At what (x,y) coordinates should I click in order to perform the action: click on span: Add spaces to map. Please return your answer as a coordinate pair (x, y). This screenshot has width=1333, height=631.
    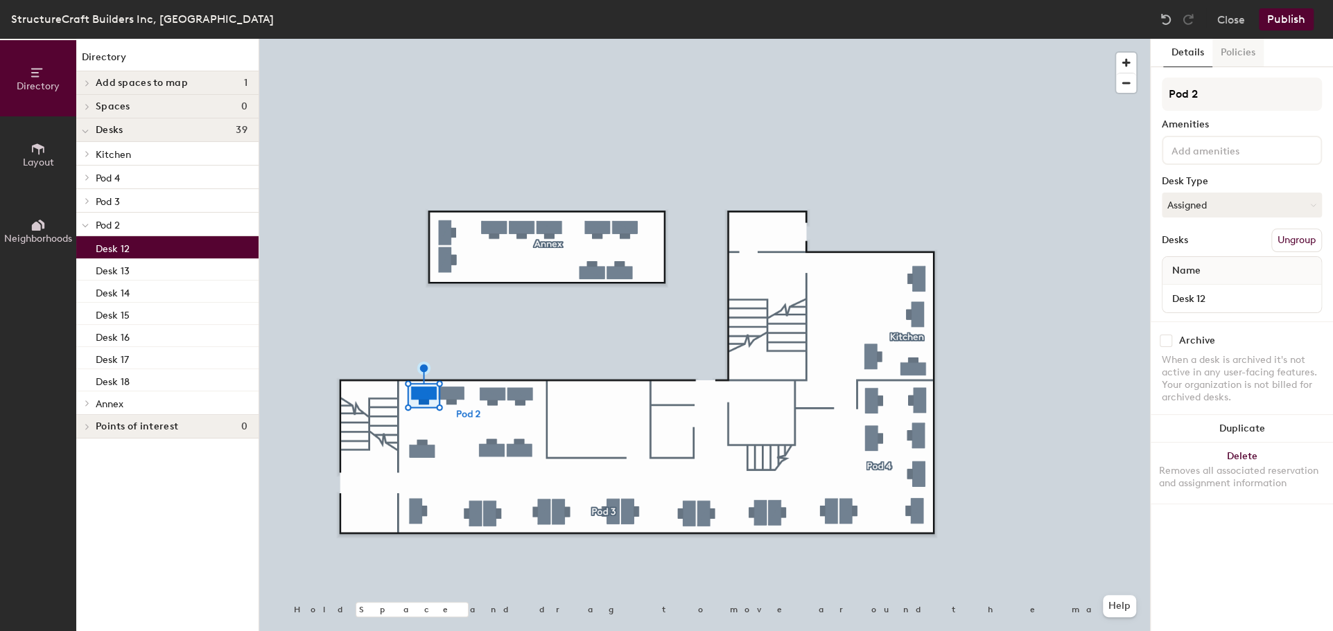
    Looking at the image, I should click on (141, 83).